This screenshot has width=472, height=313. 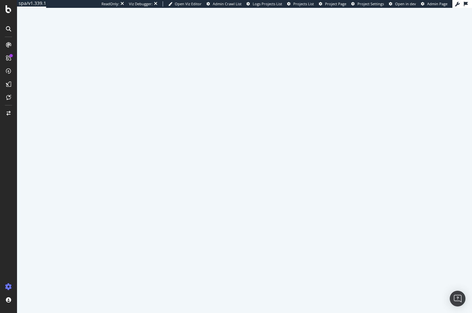 I want to click on div: Viz Debugger:, so click(x=141, y=4).